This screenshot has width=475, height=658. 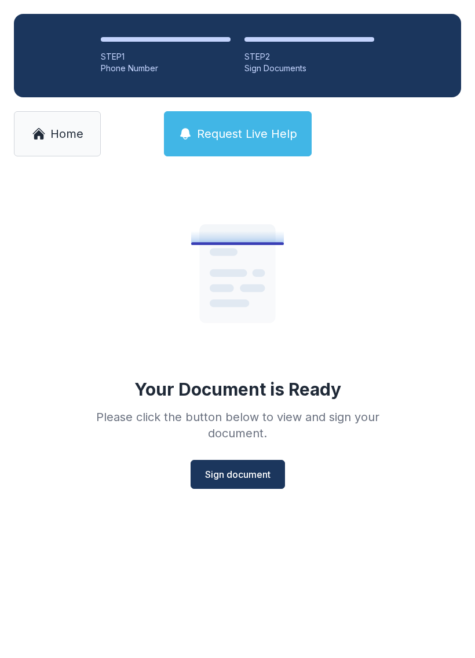 What do you see at coordinates (166, 68) in the screenshot?
I see `div: Phone Number` at bounding box center [166, 68].